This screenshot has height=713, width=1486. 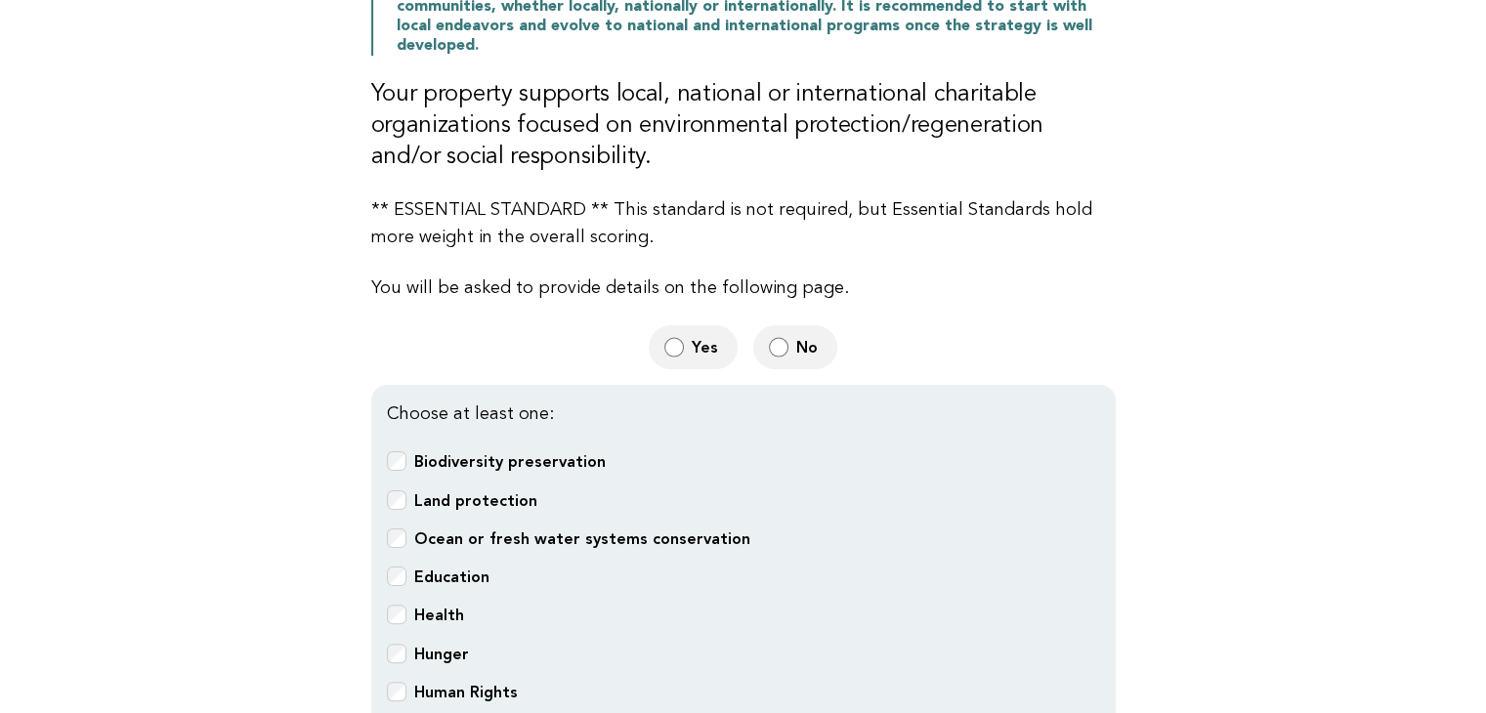 I want to click on b: Human Rights, so click(x=466, y=692).